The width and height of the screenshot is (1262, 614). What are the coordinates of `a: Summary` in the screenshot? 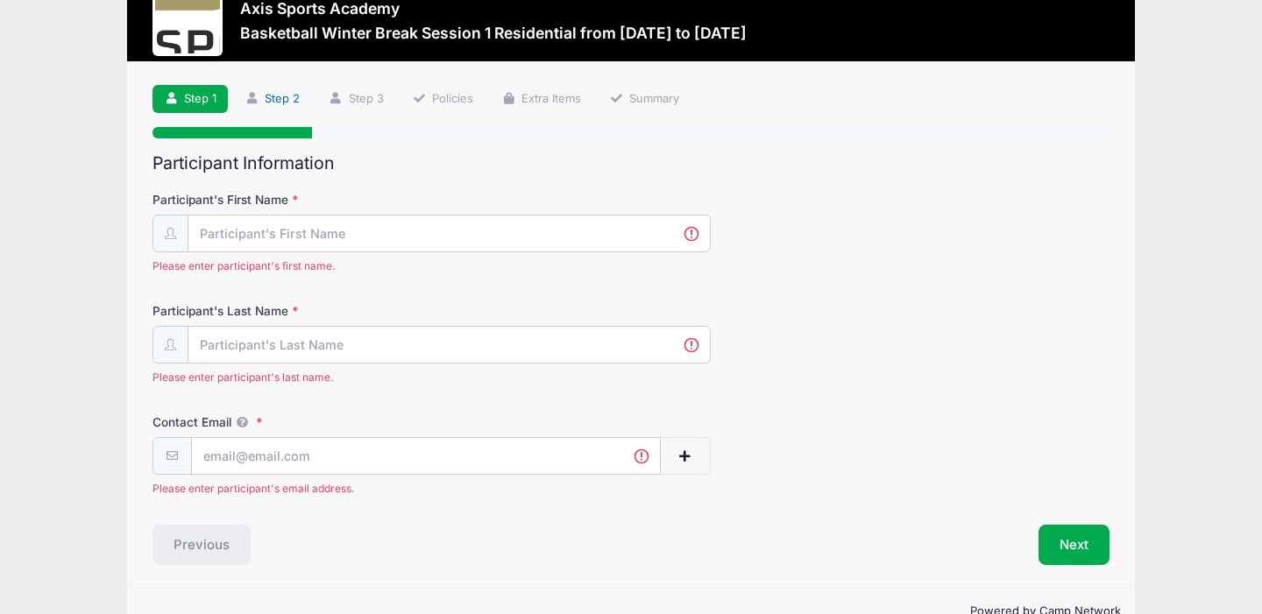 It's located at (645, 99).